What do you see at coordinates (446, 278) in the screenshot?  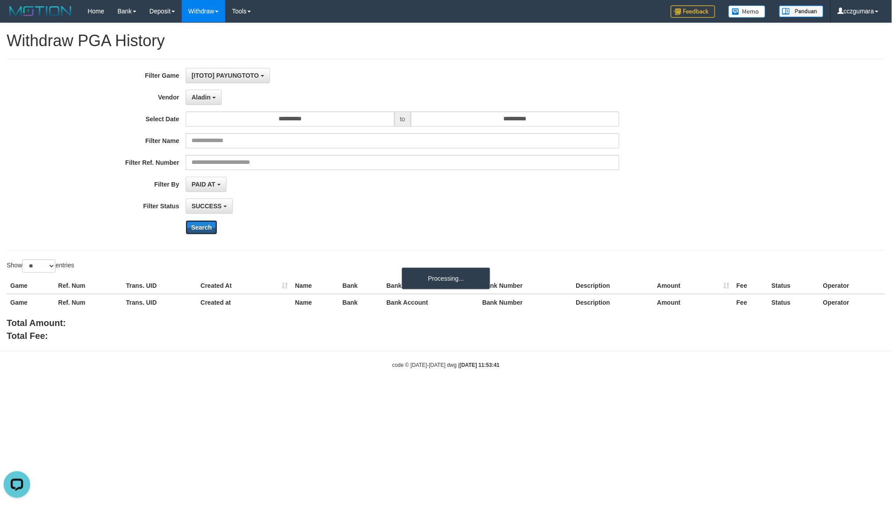 I see `div: Processing...` at bounding box center [446, 278].